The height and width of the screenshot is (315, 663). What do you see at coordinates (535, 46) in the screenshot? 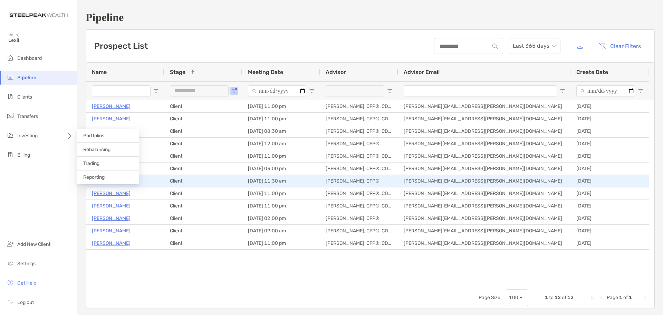
I see `span: Last 365 days` at bounding box center [535, 46].